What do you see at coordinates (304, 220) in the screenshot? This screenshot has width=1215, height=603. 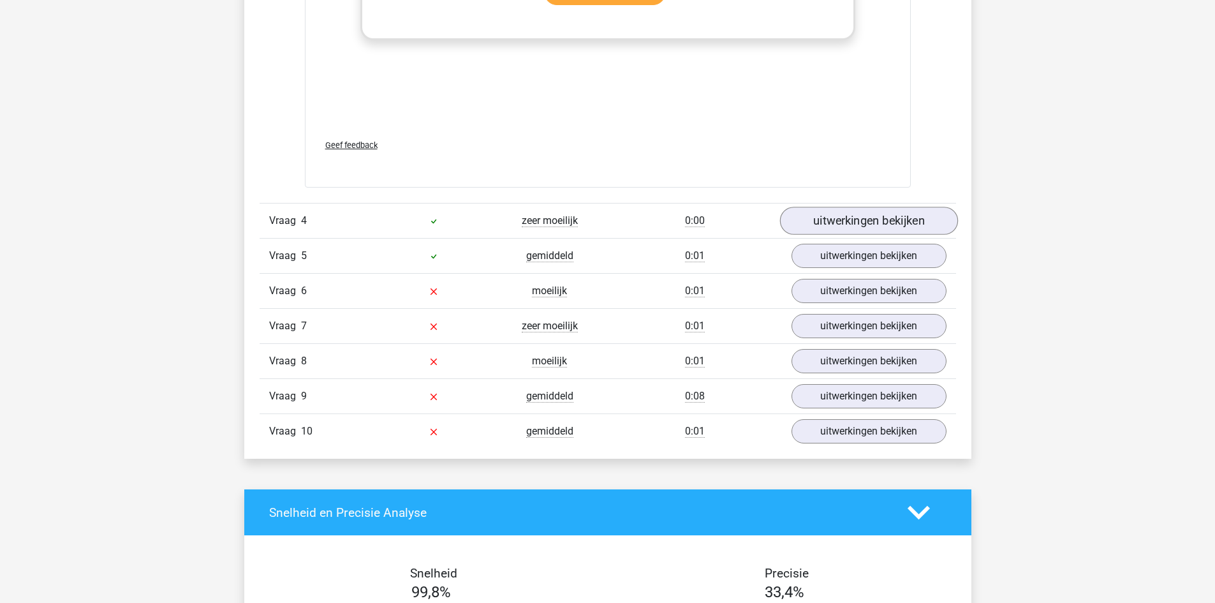 I see `span: 4` at bounding box center [304, 220].